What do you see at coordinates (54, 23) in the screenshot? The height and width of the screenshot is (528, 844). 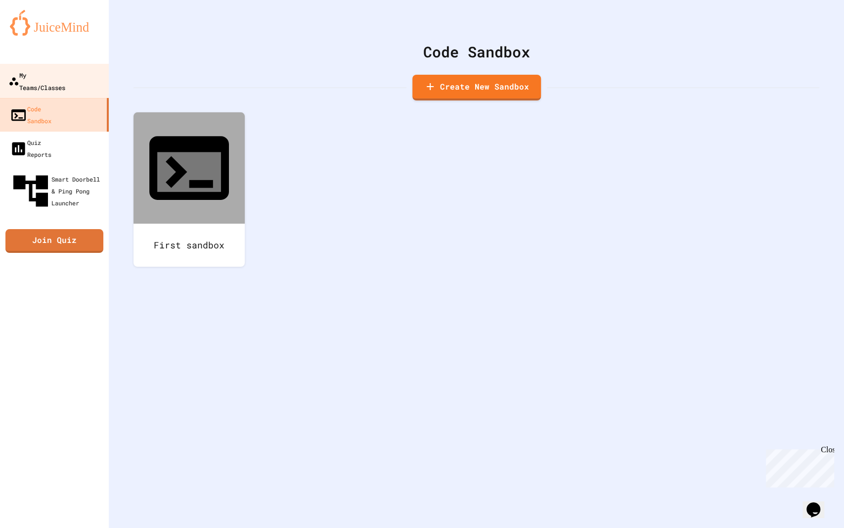 I see `img: logo-orange.svg` at bounding box center [54, 23].